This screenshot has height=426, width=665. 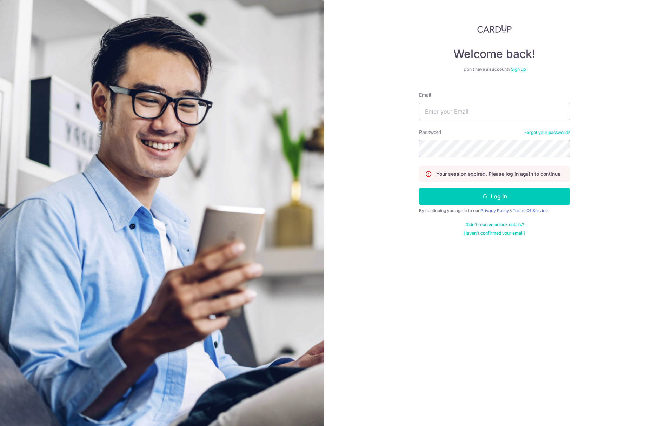 I want to click on label: Password, so click(x=430, y=132).